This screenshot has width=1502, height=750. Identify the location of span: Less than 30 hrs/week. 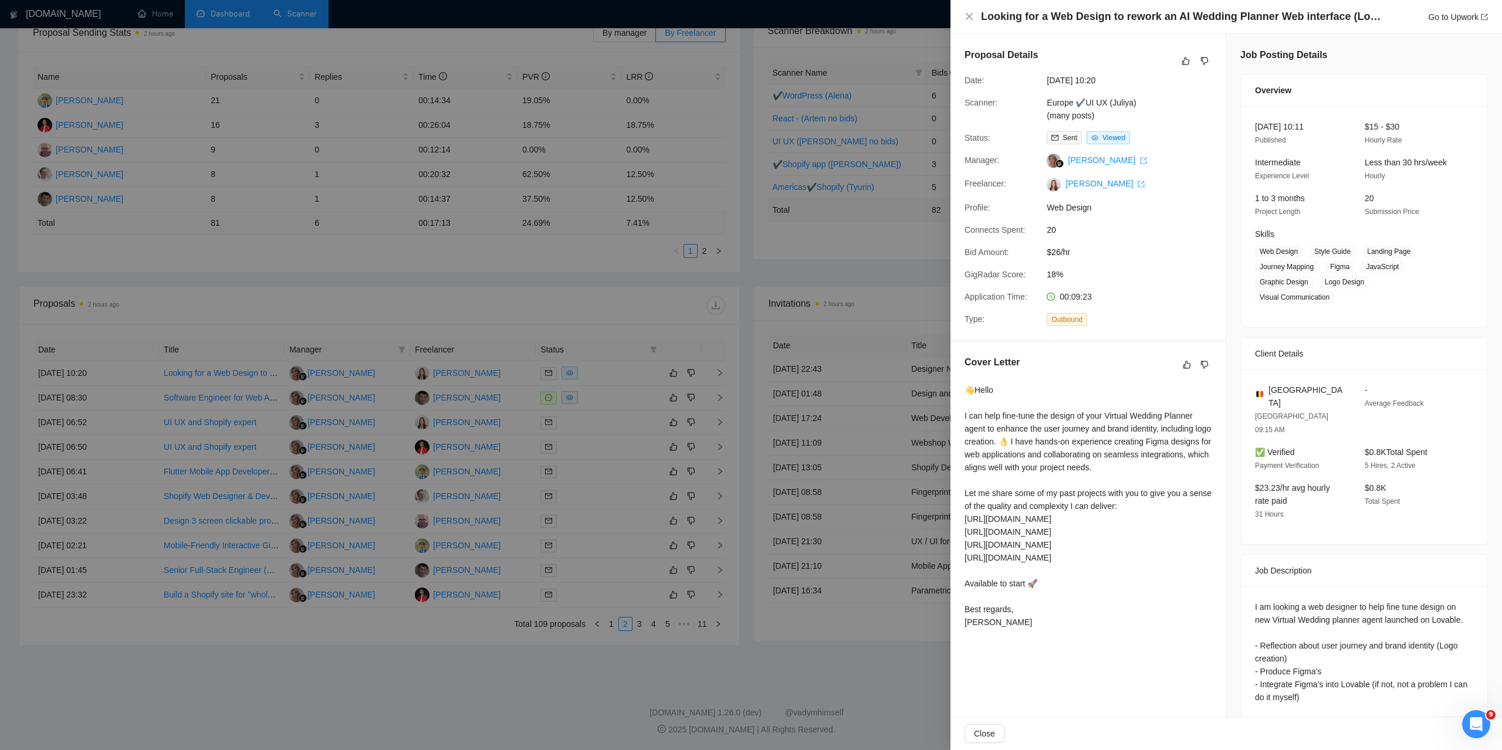
(1406, 163).